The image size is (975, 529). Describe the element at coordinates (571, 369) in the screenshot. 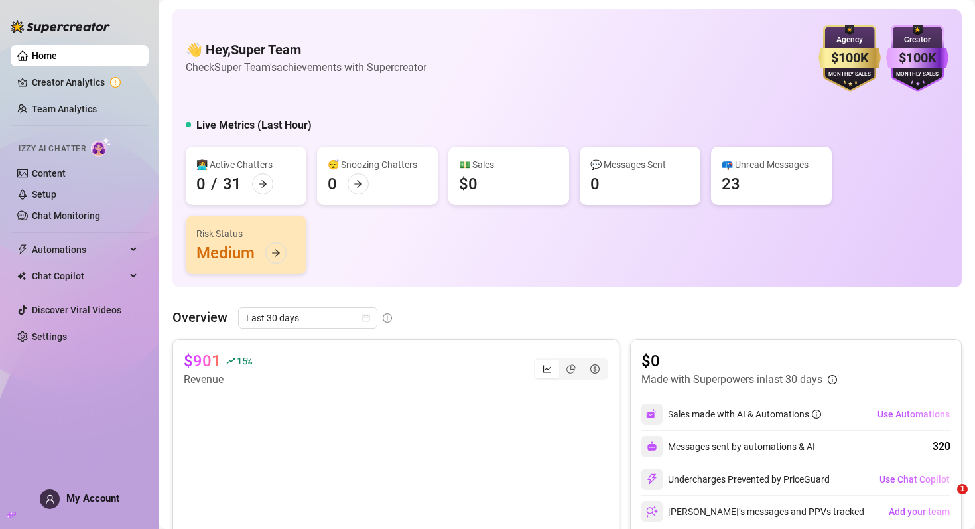

I see `div: segmented control` at that location.